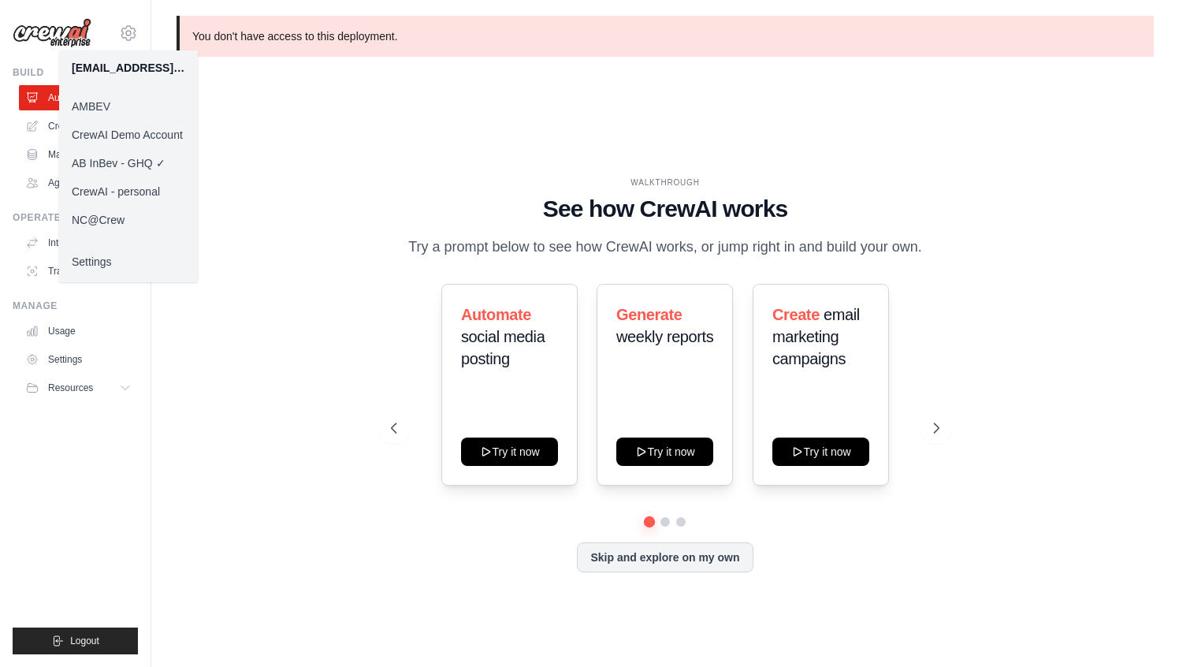  What do you see at coordinates (128, 192) in the screenshot?
I see `a: CrewAI - personal` at bounding box center [128, 192].